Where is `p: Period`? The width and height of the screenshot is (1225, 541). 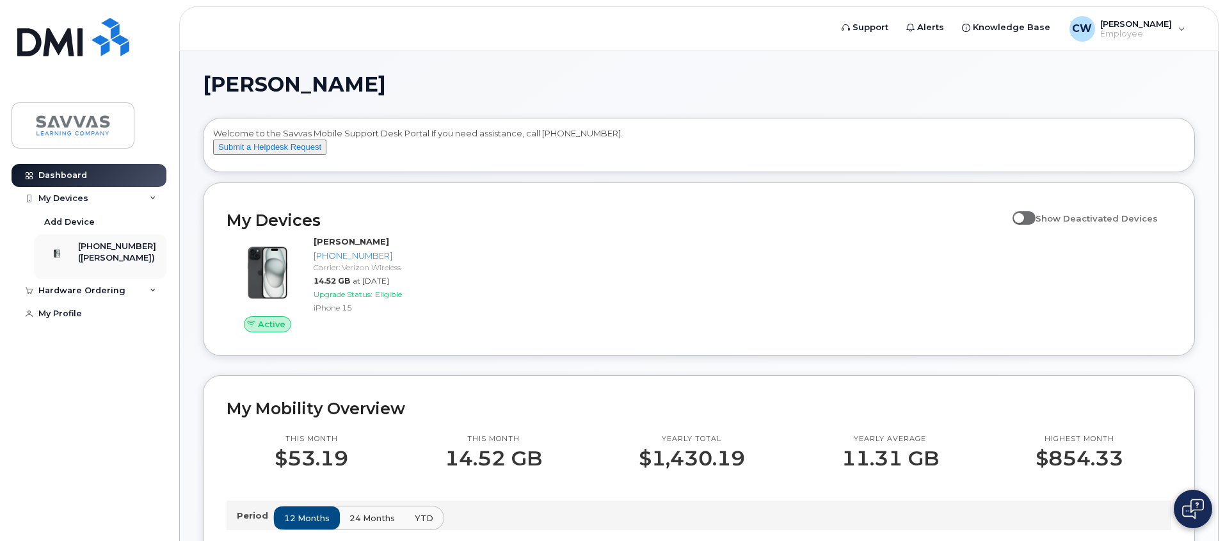 p: Period is located at coordinates (255, 515).